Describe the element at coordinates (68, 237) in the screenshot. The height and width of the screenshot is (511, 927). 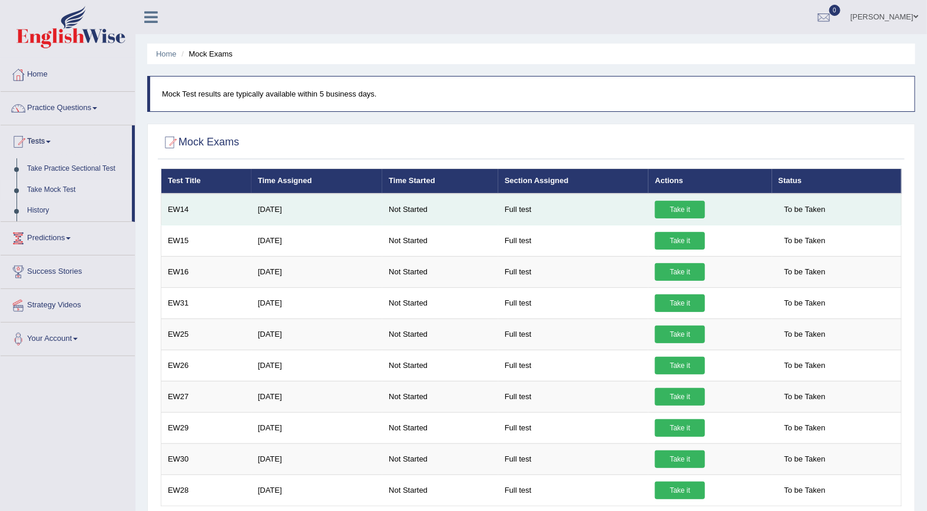
I see `a: Predictions` at that location.